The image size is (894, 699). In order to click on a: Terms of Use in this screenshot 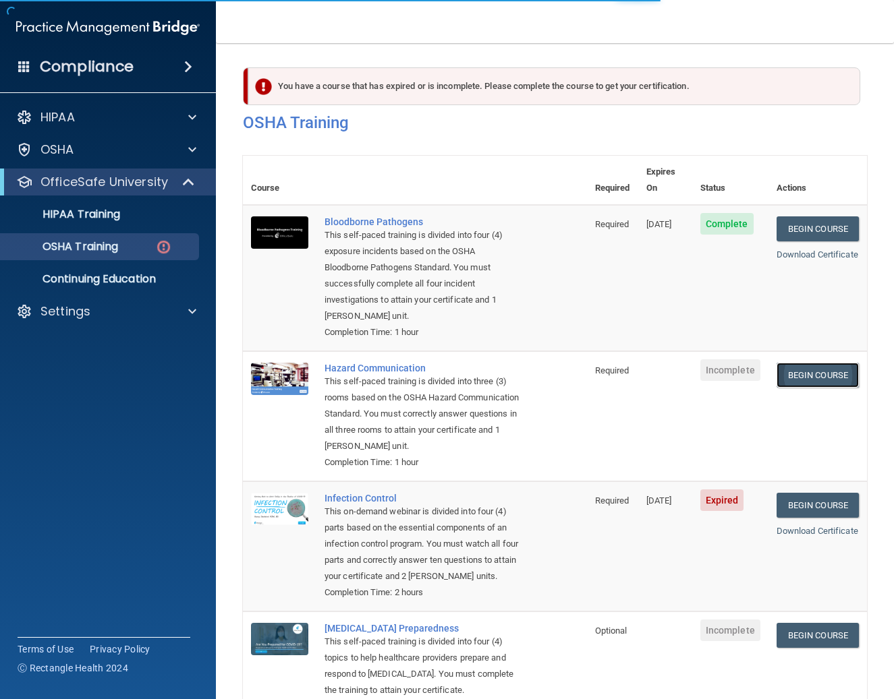, I will do `click(45, 649)`.